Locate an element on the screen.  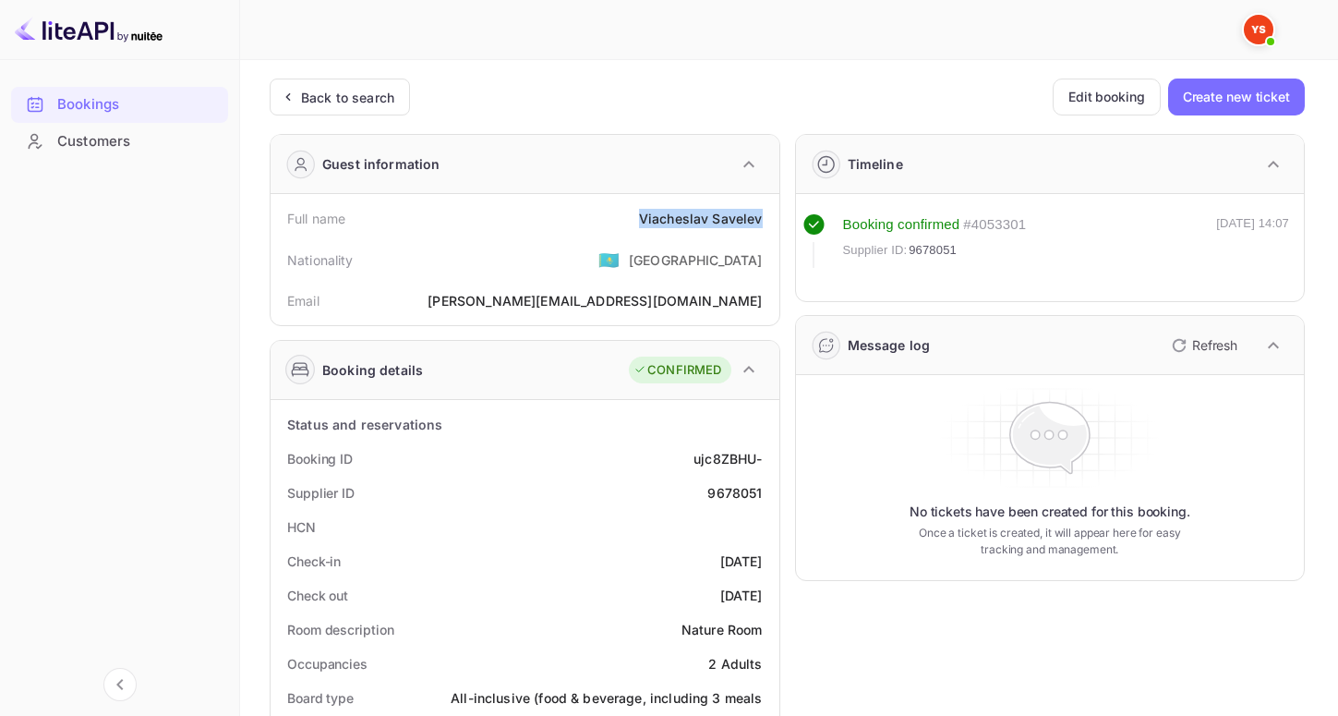
span: 9678051 is located at coordinates (933, 250).